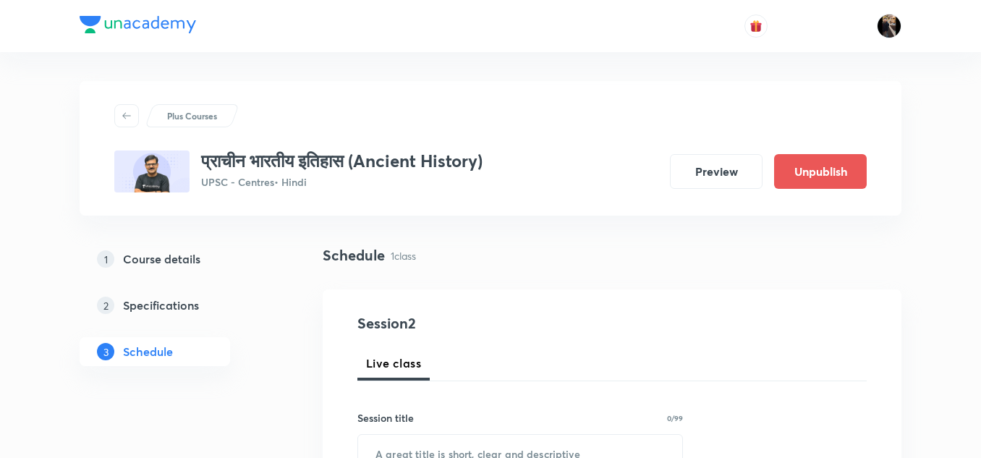  I want to click on img: amit tripathi, so click(889, 26).